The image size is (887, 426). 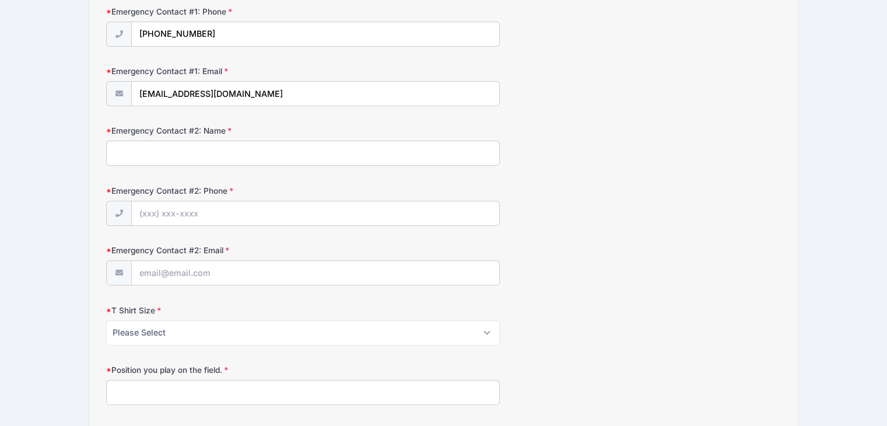 I want to click on label: Emergency Contact #1: Phone, so click(x=219, y=12).